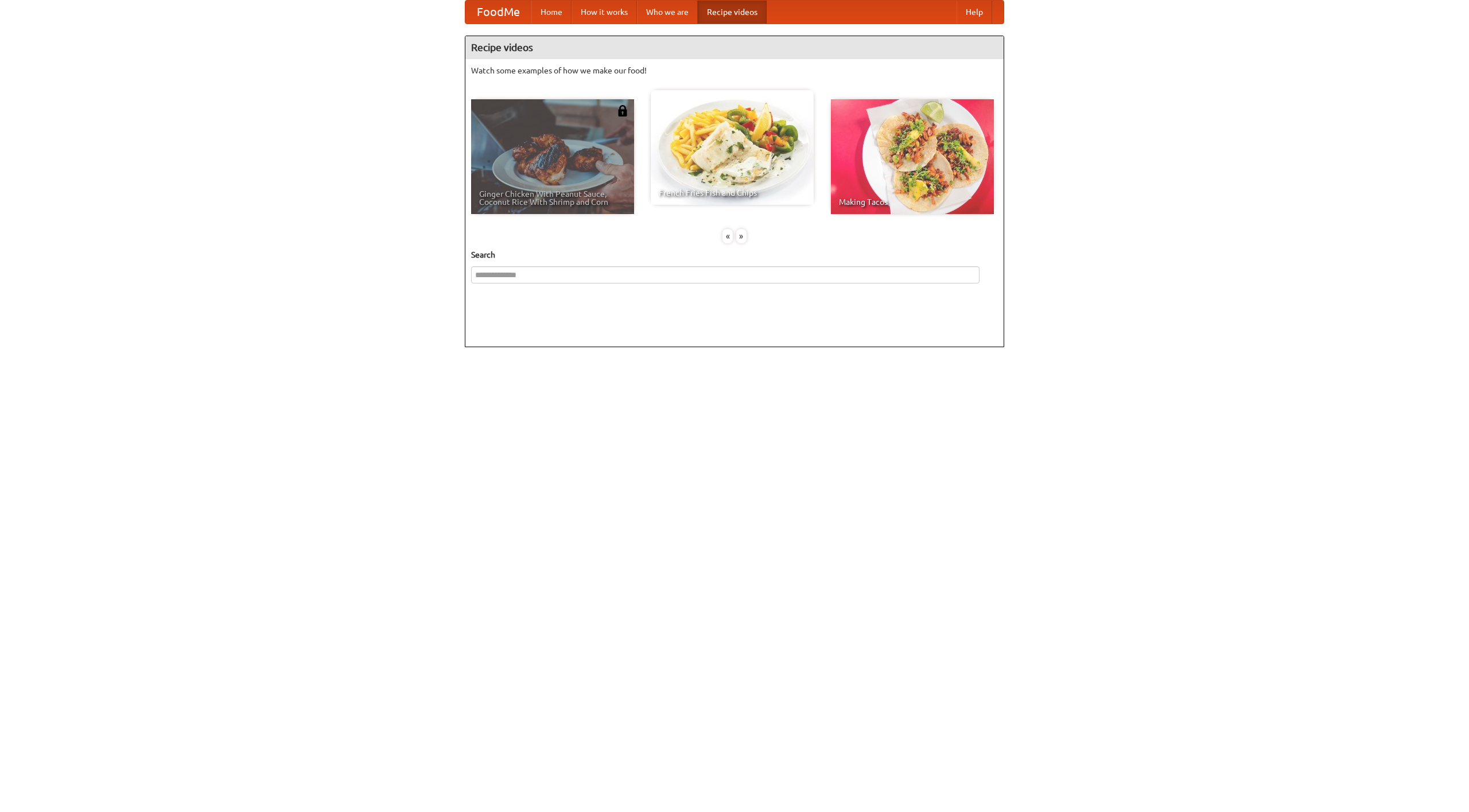  Describe the element at coordinates (733, 12) in the screenshot. I see `a: Recipe videos` at that location.